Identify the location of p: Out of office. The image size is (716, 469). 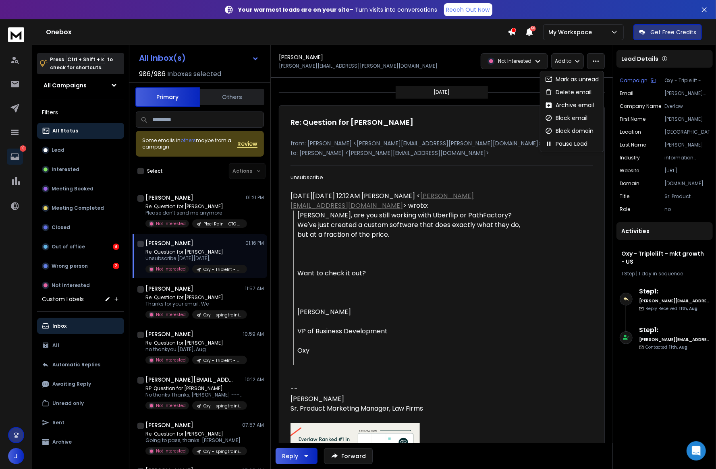
(68, 247).